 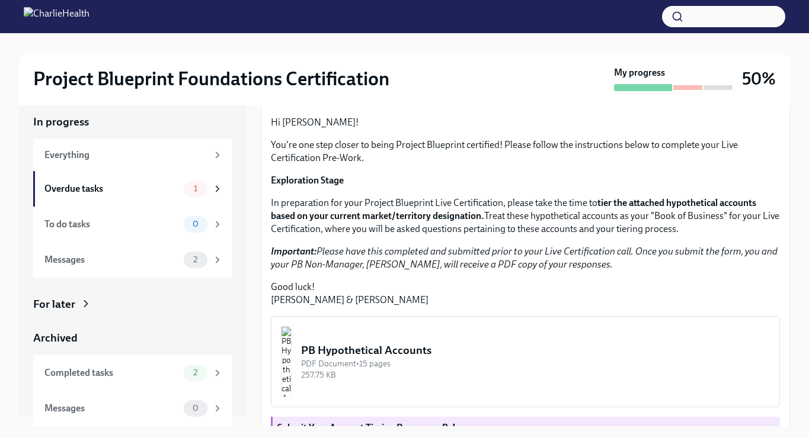 What do you see at coordinates (133, 338) in the screenshot?
I see `a: Archived` at bounding box center [133, 338].